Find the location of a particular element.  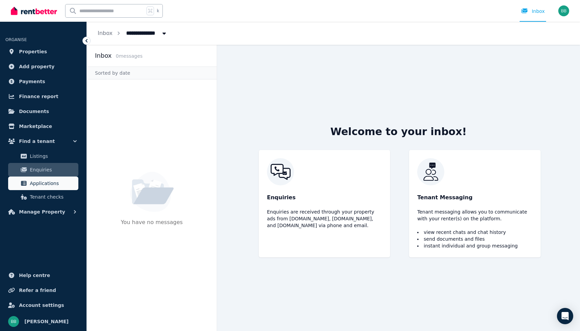

span: Documents is located at coordinates (34, 111).